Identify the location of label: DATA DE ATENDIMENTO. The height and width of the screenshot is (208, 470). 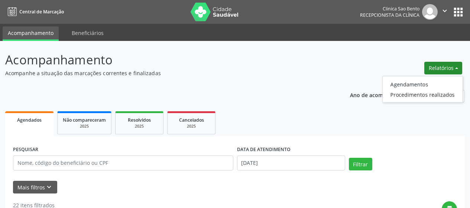
(264, 149).